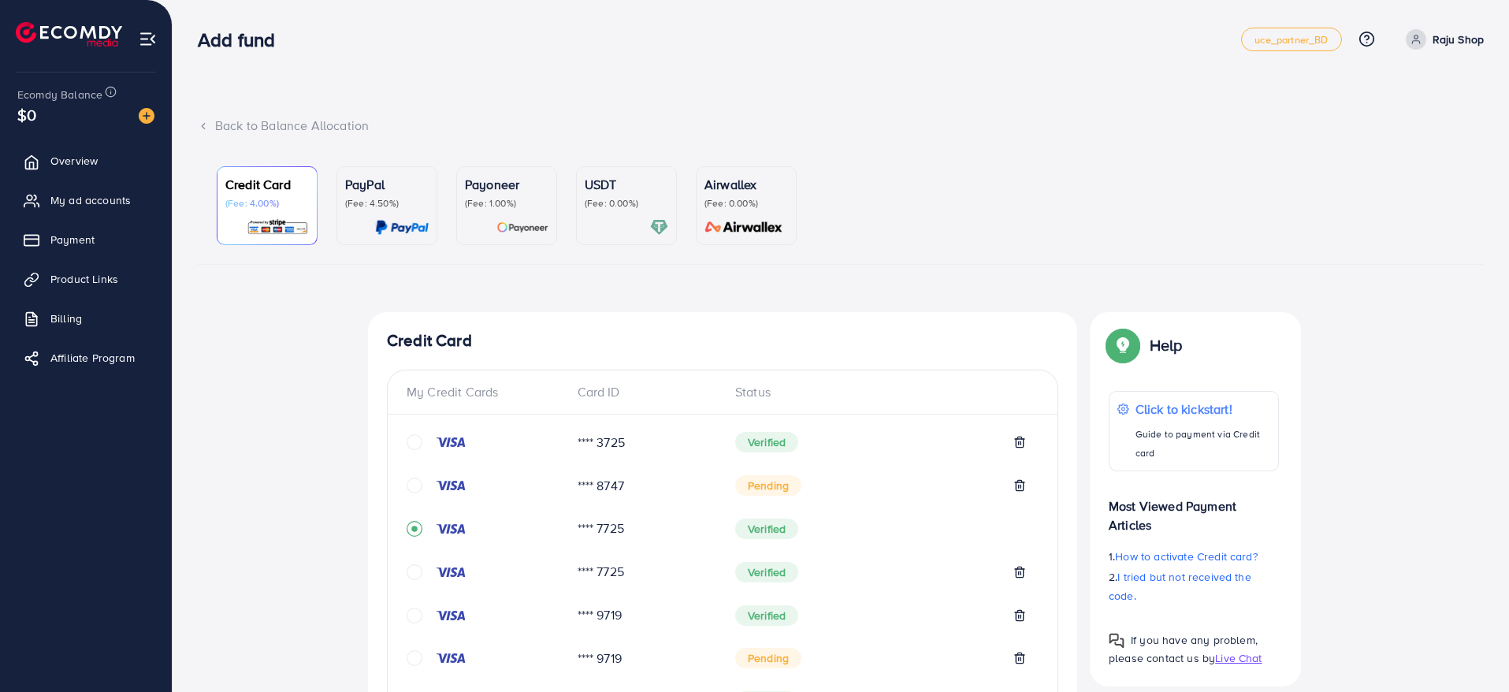  Describe the element at coordinates (1166, 345) in the screenshot. I see `p: Help` at that location.